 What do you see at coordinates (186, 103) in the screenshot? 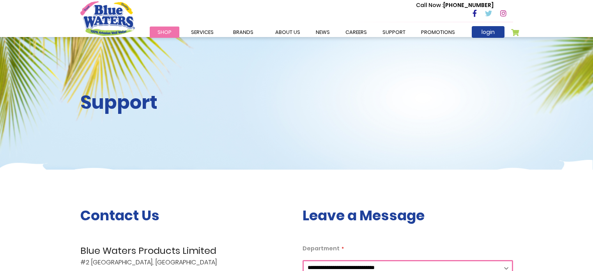
I see `h2: Support` at bounding box center [186, 103].